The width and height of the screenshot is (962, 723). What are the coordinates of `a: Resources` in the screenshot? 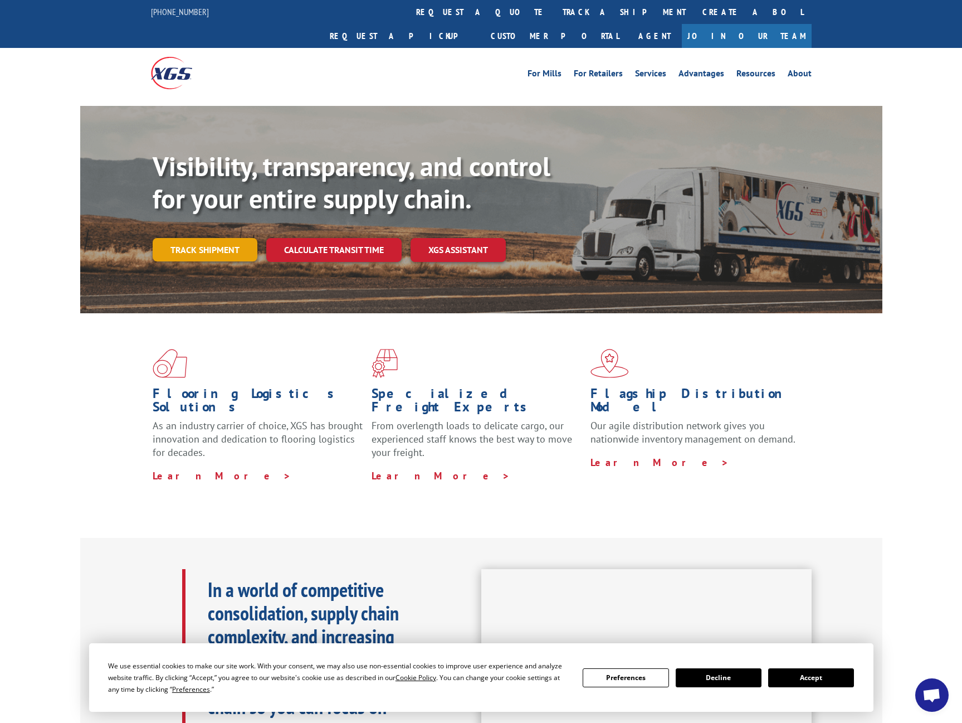 It's located at (756, 75).